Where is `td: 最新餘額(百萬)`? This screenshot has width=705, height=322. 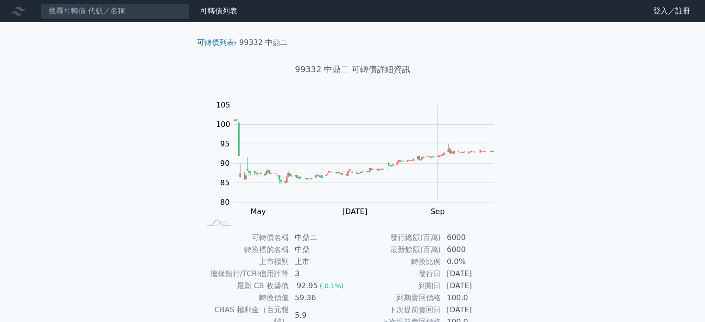
td: 最新餘額(百萬) is located at coordinates (397, 250).